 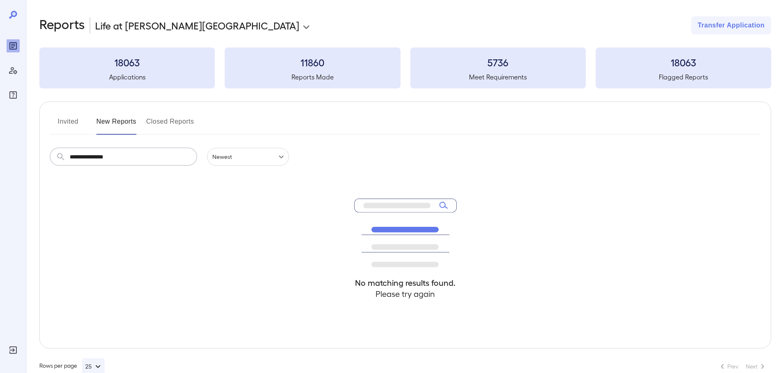 I want to click on div: FAQ, so click(x=13, y=95).